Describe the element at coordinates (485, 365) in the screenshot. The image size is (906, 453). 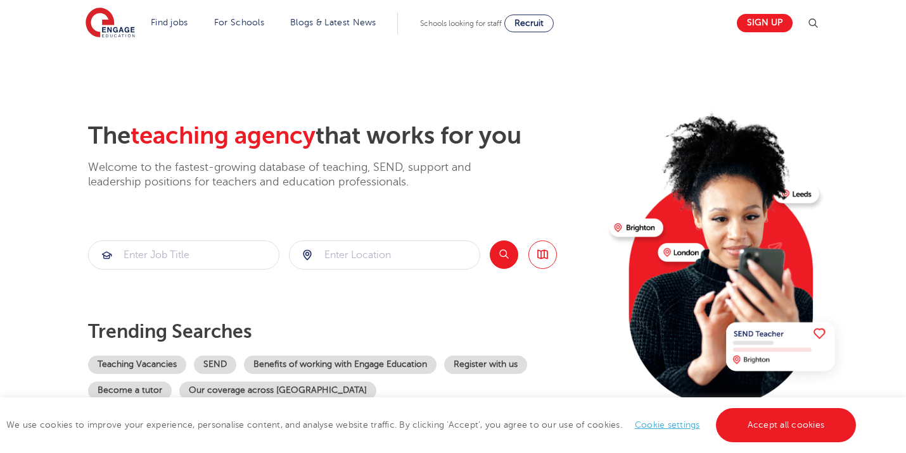
I see `a: Register with us` at that location.